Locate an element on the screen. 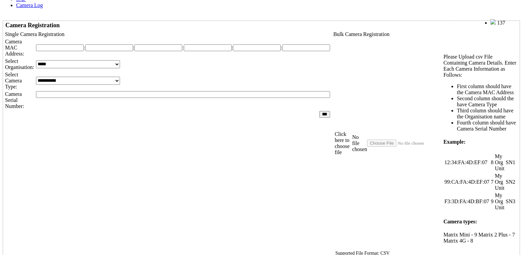 The height and width of the screenshot is (255, 522). li: Third column should have the Organisation name is located at coordinates (487, 114).